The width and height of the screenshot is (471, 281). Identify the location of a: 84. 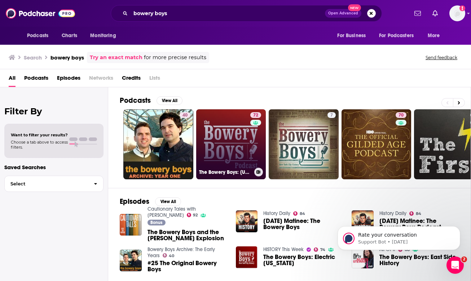
(299, 214).